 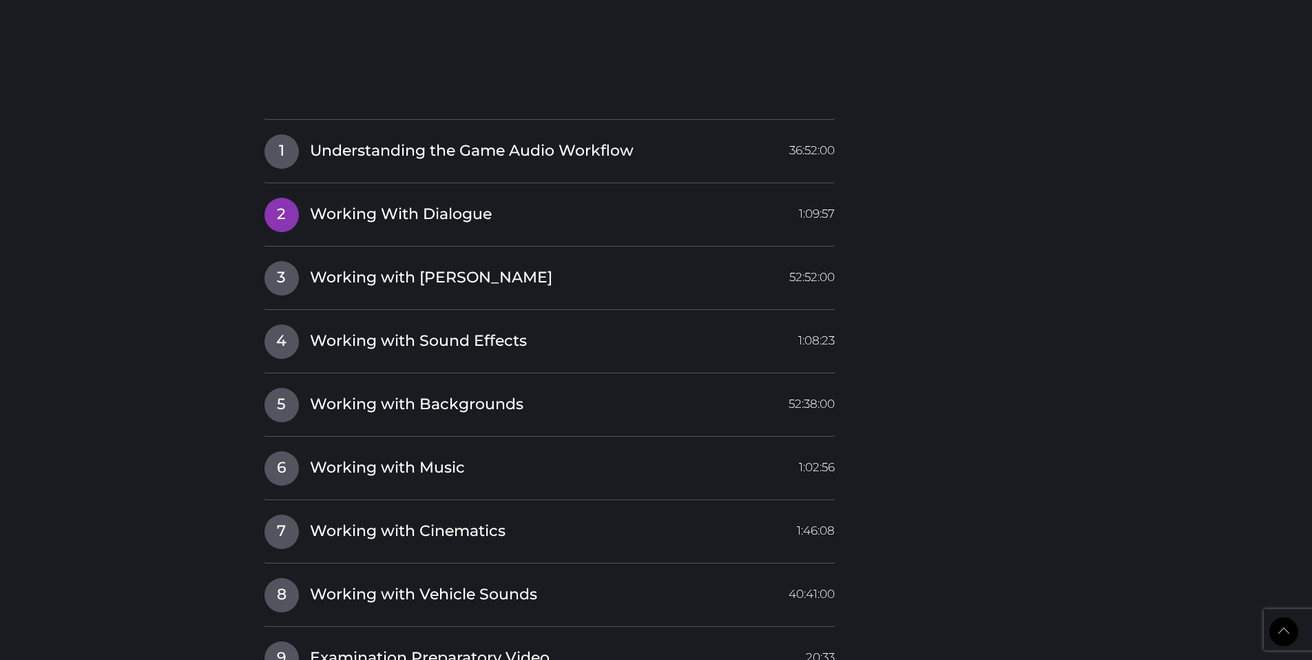 I want to click on span: 3, so click(x=282, y=278).